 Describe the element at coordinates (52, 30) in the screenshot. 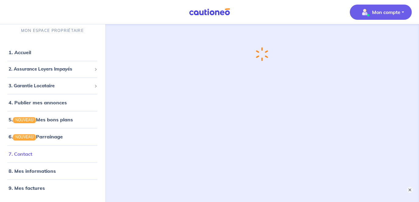

I see `p: MON ESPACE PROPRIÉTAIRE` at that location.